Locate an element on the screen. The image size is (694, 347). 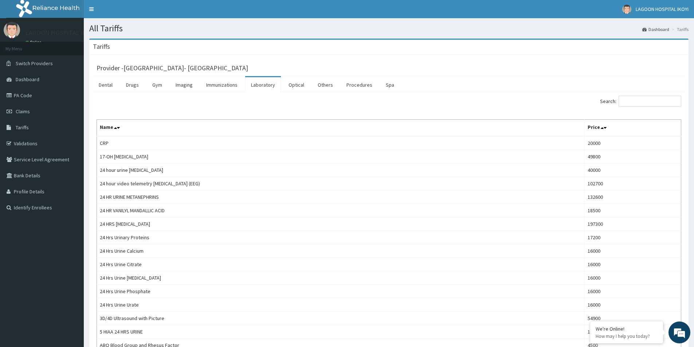
textarea: Type your message and hit 'Enter' is located at coordinates (71, 212).